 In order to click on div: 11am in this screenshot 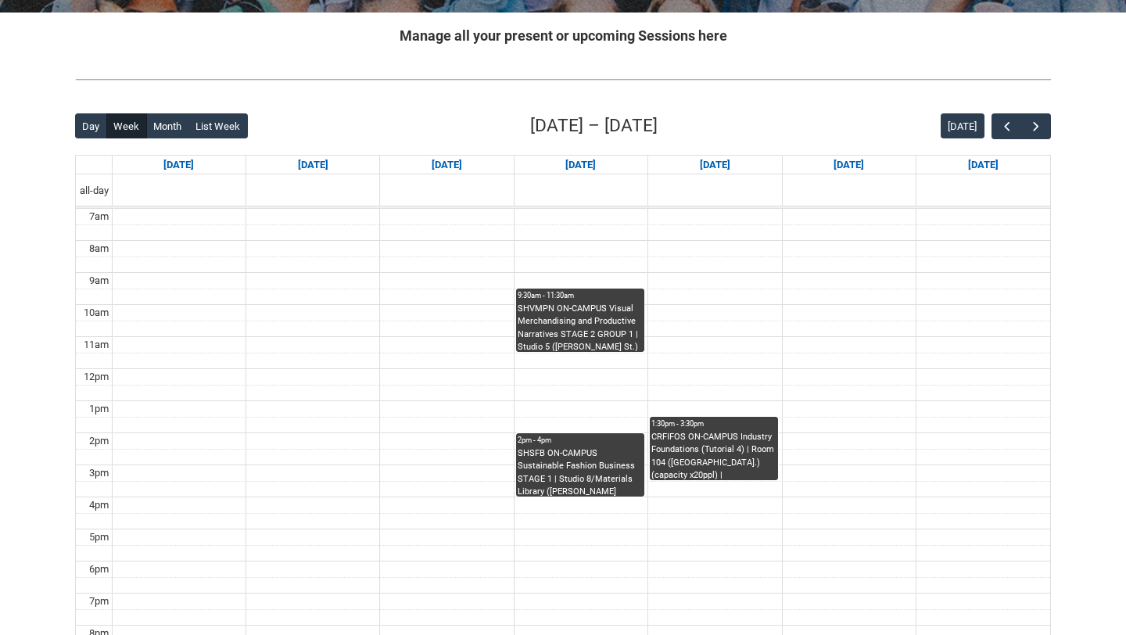, I will do `click(96, 345)`.